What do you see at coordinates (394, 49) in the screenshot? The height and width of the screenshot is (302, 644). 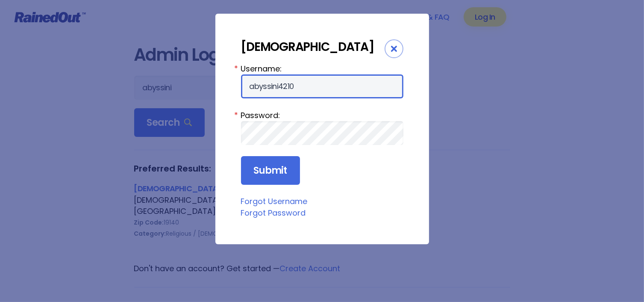 I see `div: Close` at bounding box center [394, 49].